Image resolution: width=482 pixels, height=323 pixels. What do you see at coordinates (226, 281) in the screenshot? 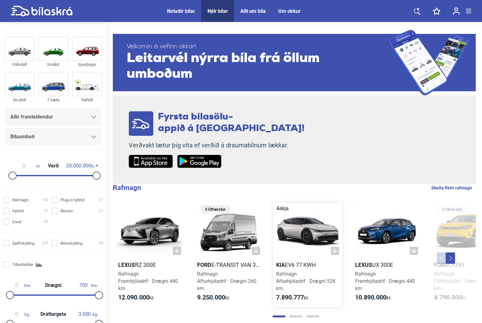
I see `span: Rafmagn Afturhjóladrif · Drægni 260 km` at bounding box center [226, 281].